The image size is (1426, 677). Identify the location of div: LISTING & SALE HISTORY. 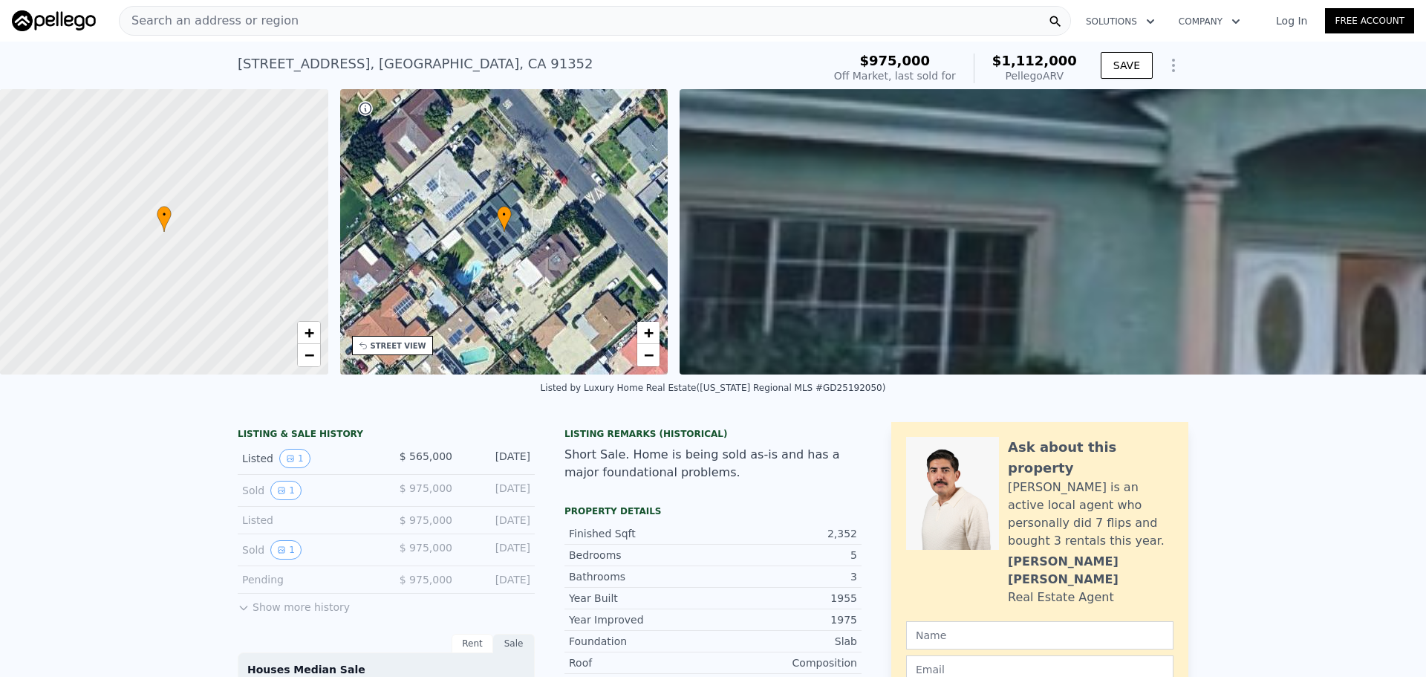
(386, 435).